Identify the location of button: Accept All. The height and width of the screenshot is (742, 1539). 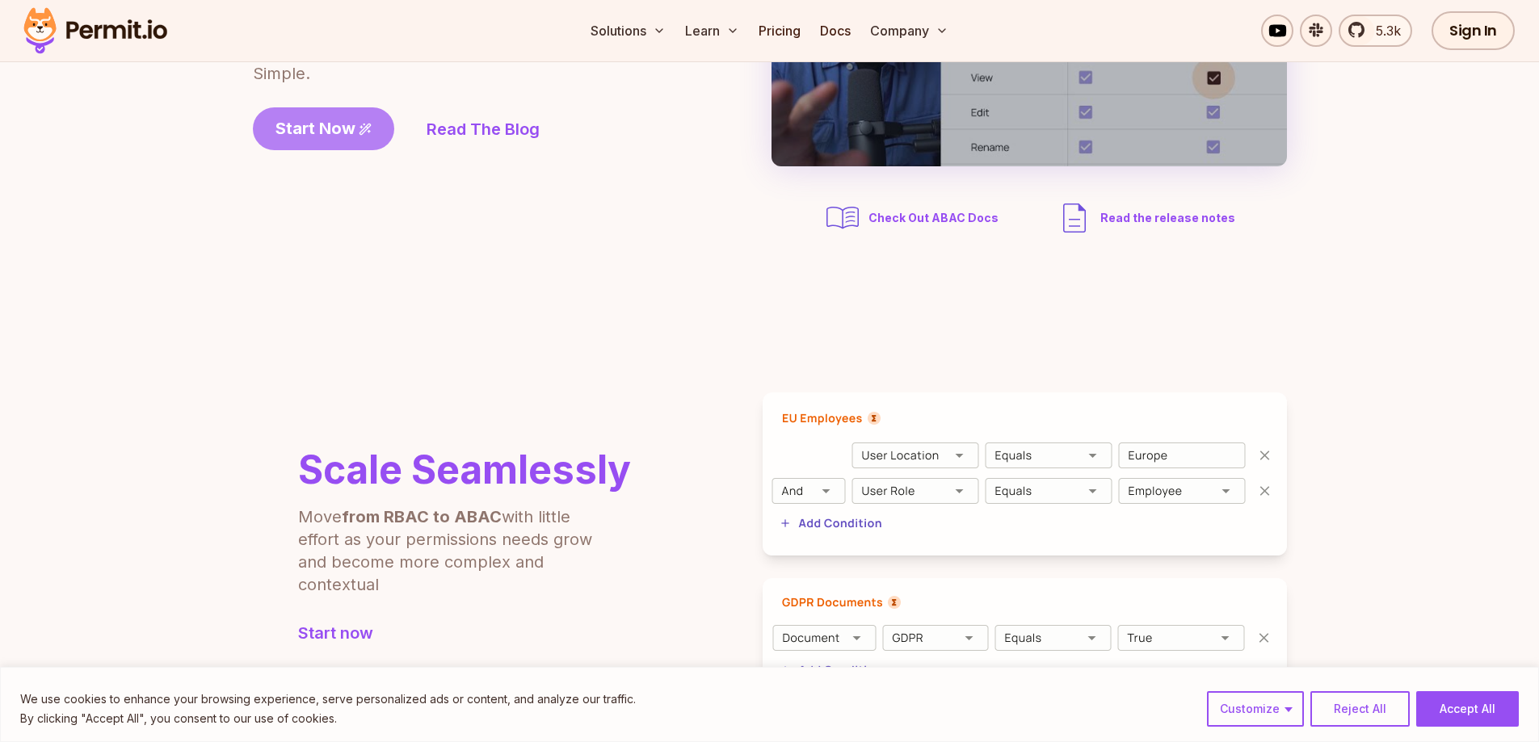
(1467, 709).